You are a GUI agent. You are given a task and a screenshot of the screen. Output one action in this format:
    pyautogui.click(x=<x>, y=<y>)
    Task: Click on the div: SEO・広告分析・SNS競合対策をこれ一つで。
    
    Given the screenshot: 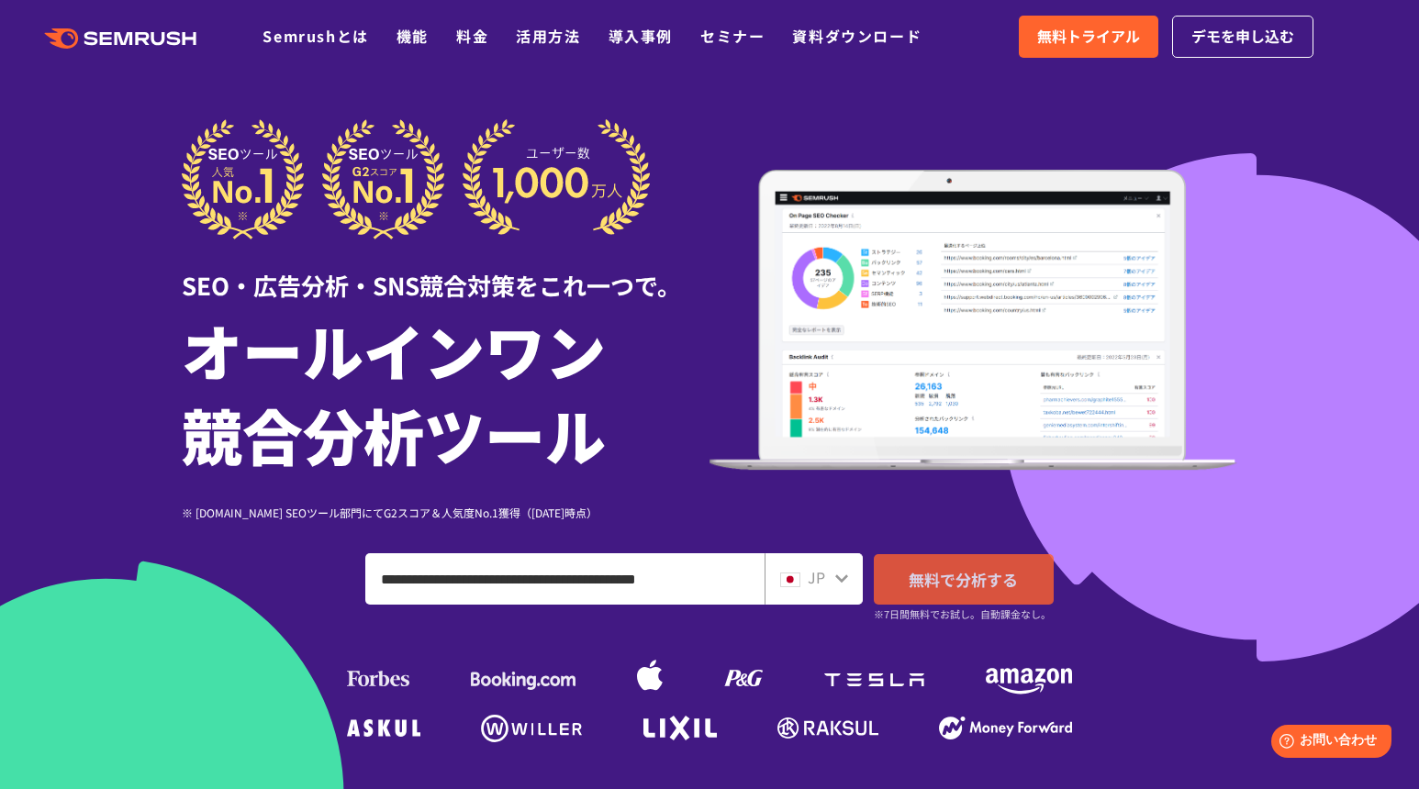 What is the action you would take?
    pyautogui.click(x=445, y=271)
    